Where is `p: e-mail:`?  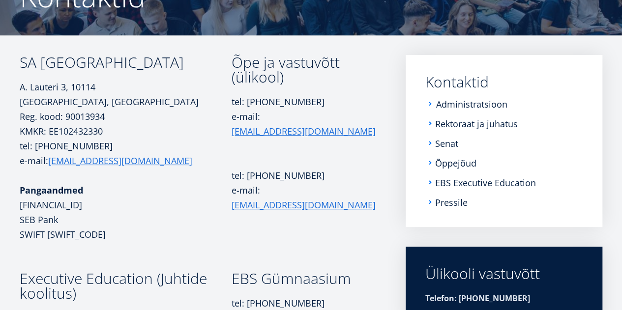
p: e-mail: is located at coordinates (304, 198).